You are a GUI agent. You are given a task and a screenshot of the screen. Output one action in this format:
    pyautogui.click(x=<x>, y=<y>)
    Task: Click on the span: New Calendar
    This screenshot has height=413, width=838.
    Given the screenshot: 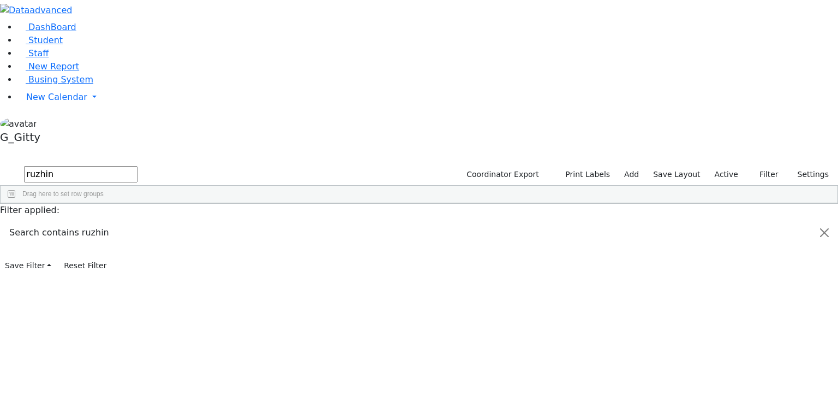 What is the action you would take?
    pyautogui.click(x=57, y=97)
    